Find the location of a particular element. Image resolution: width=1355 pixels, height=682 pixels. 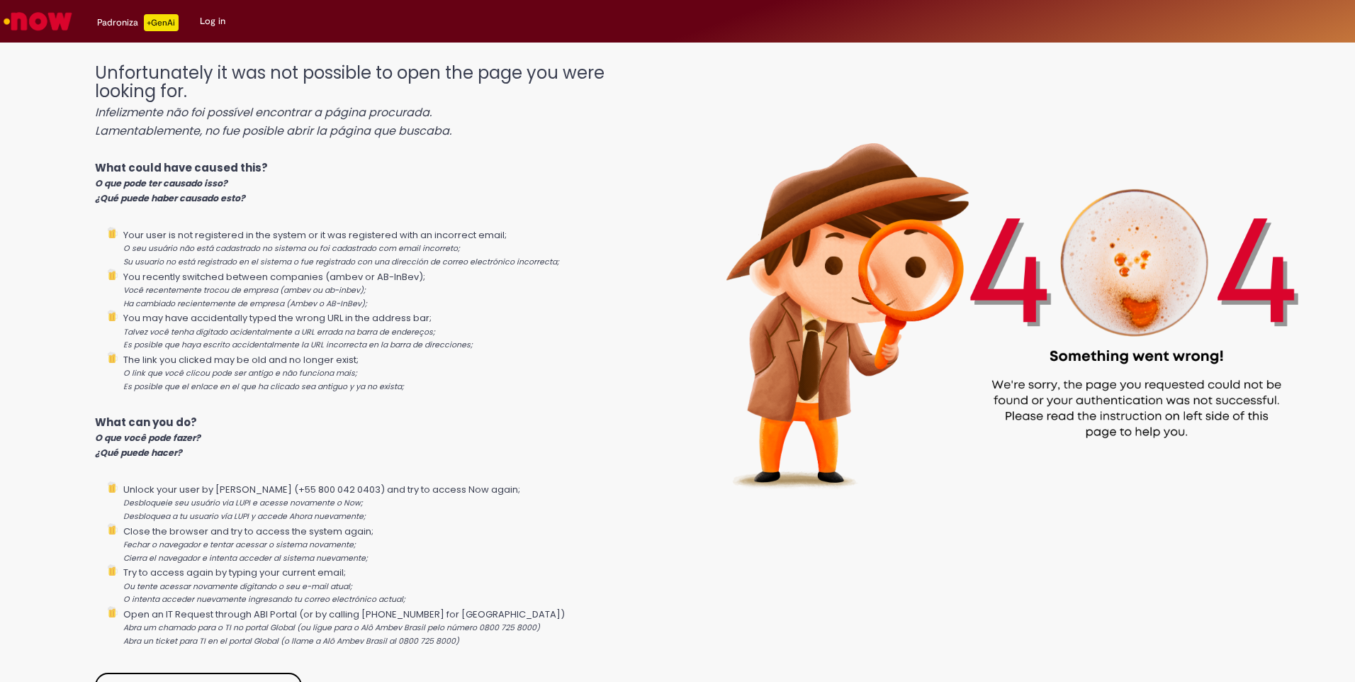

i: O link que você clicou pode ser antigo e não funciona mais; is located at coordinates (240, 373).